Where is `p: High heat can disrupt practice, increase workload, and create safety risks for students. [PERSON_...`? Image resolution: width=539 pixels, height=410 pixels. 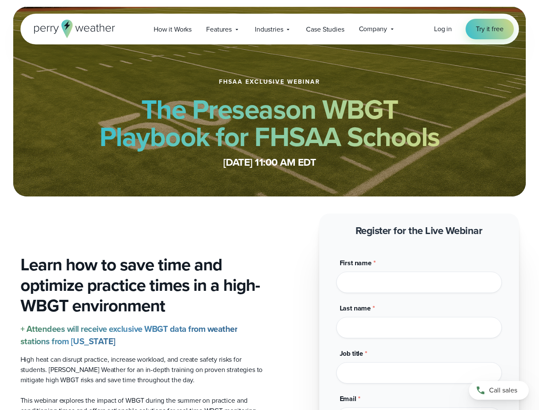 p: High heat can disrupt practice, increase workload, and create safety risks for students. [PERSON_... is located at coordinates (142, 370).